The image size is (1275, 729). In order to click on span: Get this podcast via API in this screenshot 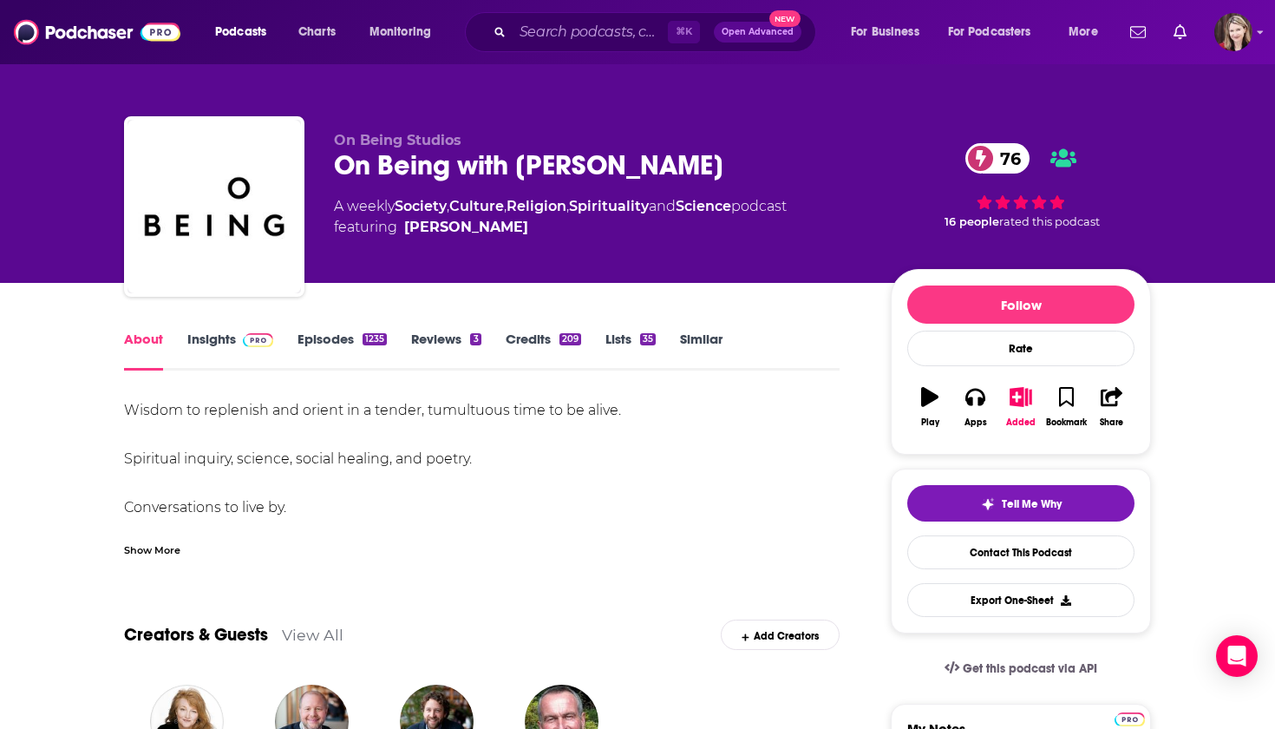, I will do `click(1030, 668)`.